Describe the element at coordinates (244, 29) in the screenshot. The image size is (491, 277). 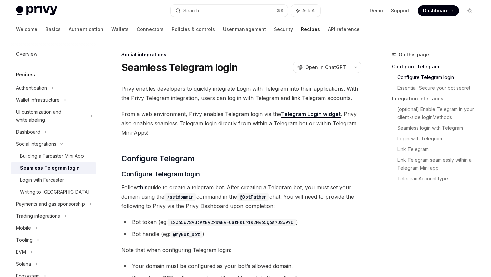
I see `a: User management` at that location.